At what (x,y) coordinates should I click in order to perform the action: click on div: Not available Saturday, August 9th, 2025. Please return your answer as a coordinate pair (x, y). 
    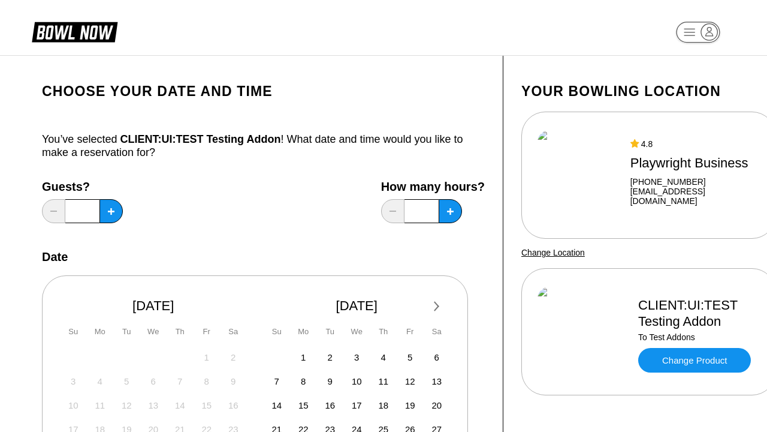
    Looking at the image, I should click on (233, 381).